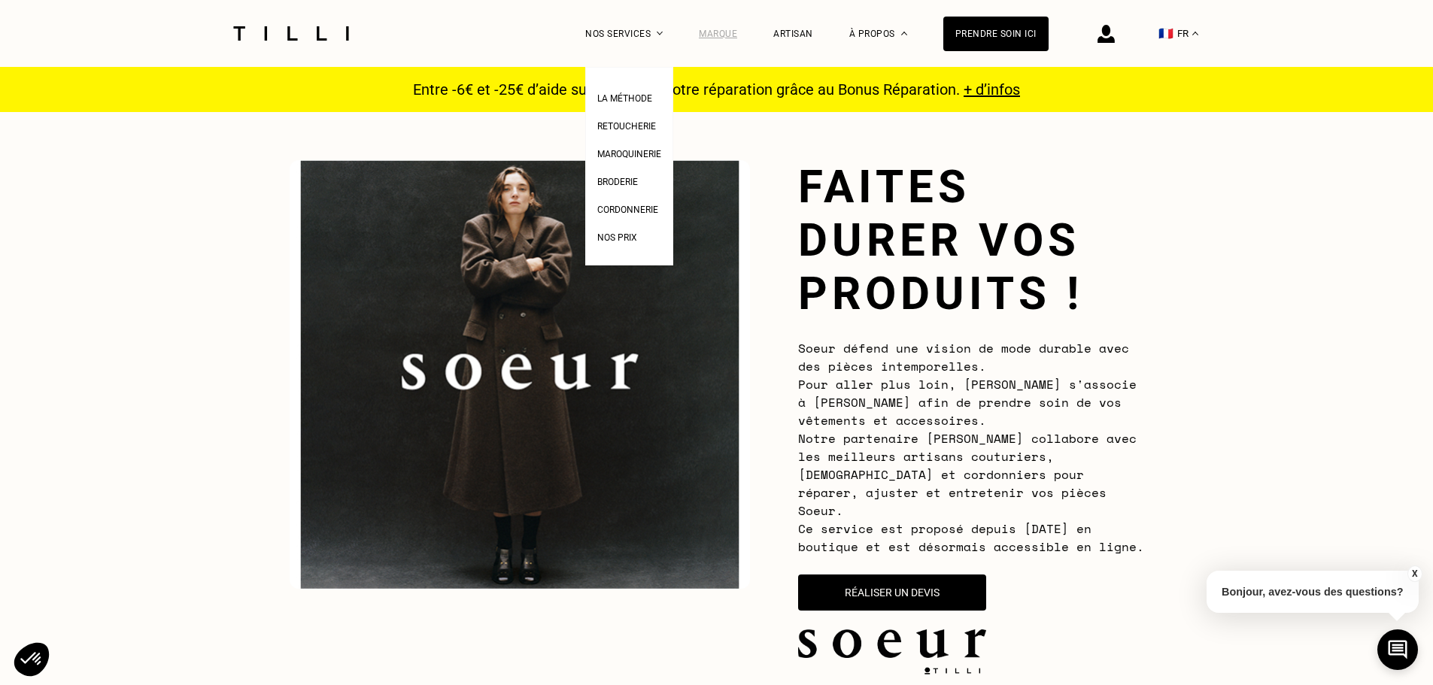  I want to click on a: Prendre soin ici, so click(996, 34).